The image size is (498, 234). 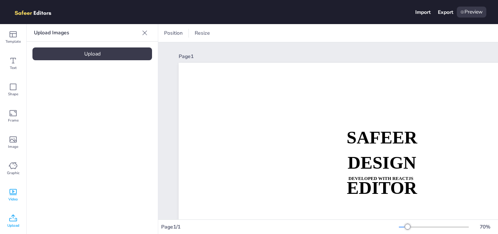 I want to click on span: Shape, so click(x=13, y=94).